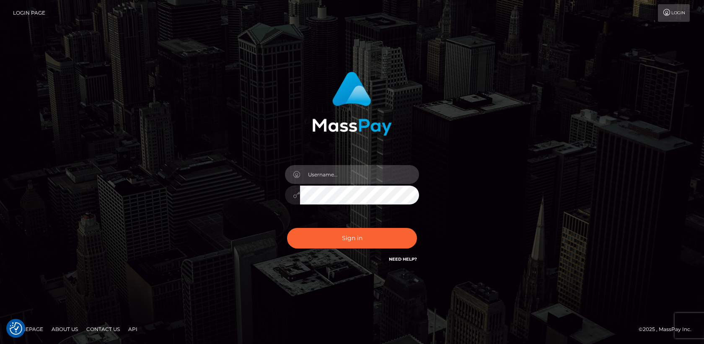  I want to click on a: API, so click(133, 329).